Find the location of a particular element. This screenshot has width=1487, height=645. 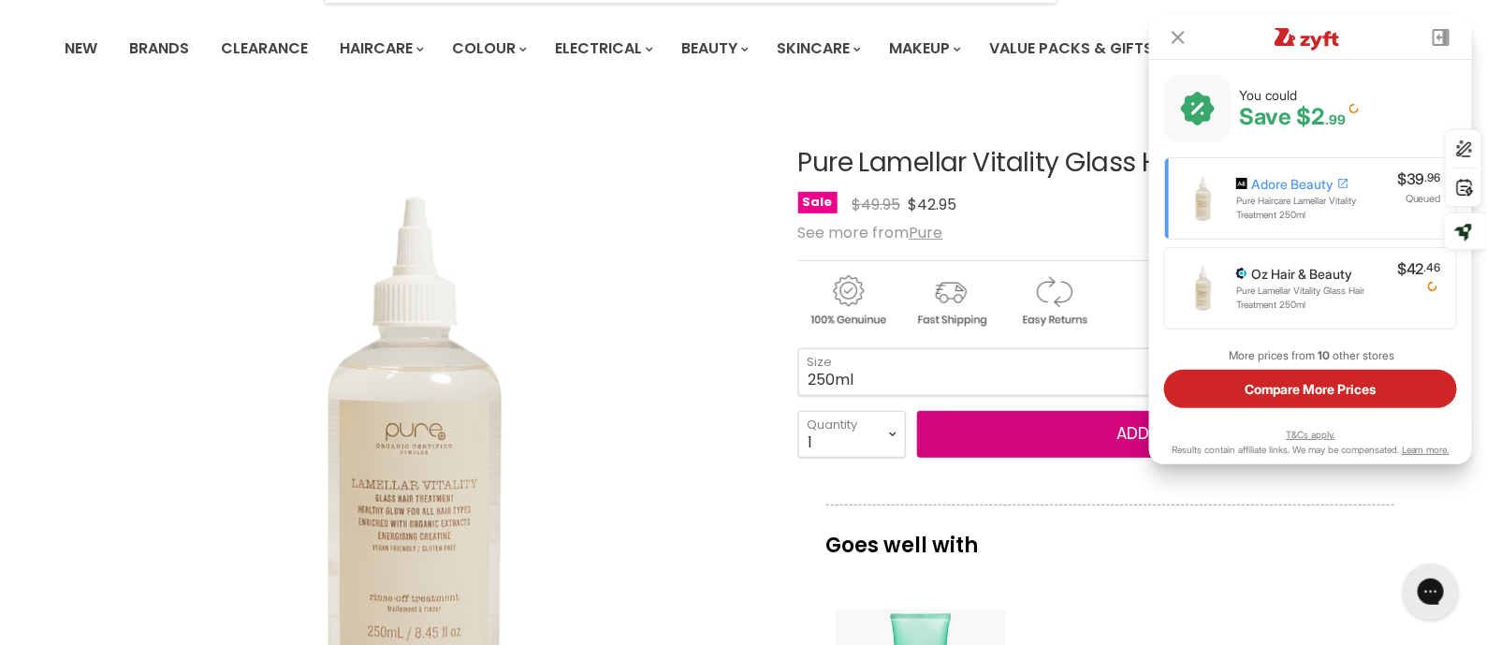

a: Clearance is located at coordinates (265, 49).